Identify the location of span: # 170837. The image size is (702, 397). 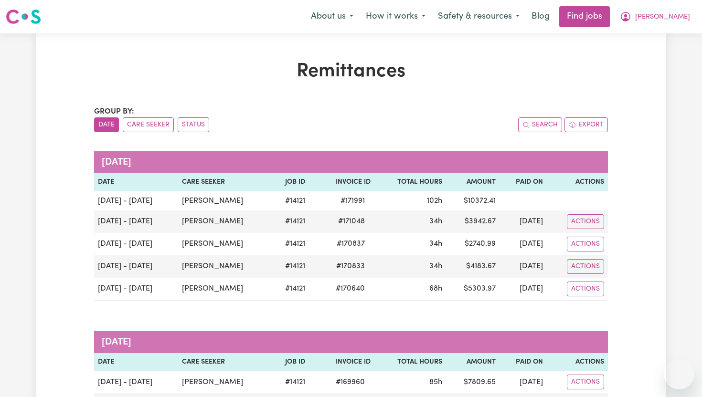
(350, 244).